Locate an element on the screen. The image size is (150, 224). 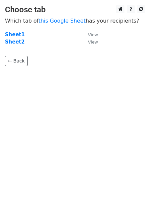
h3: Choose tab is located at coordinates (75, 10).